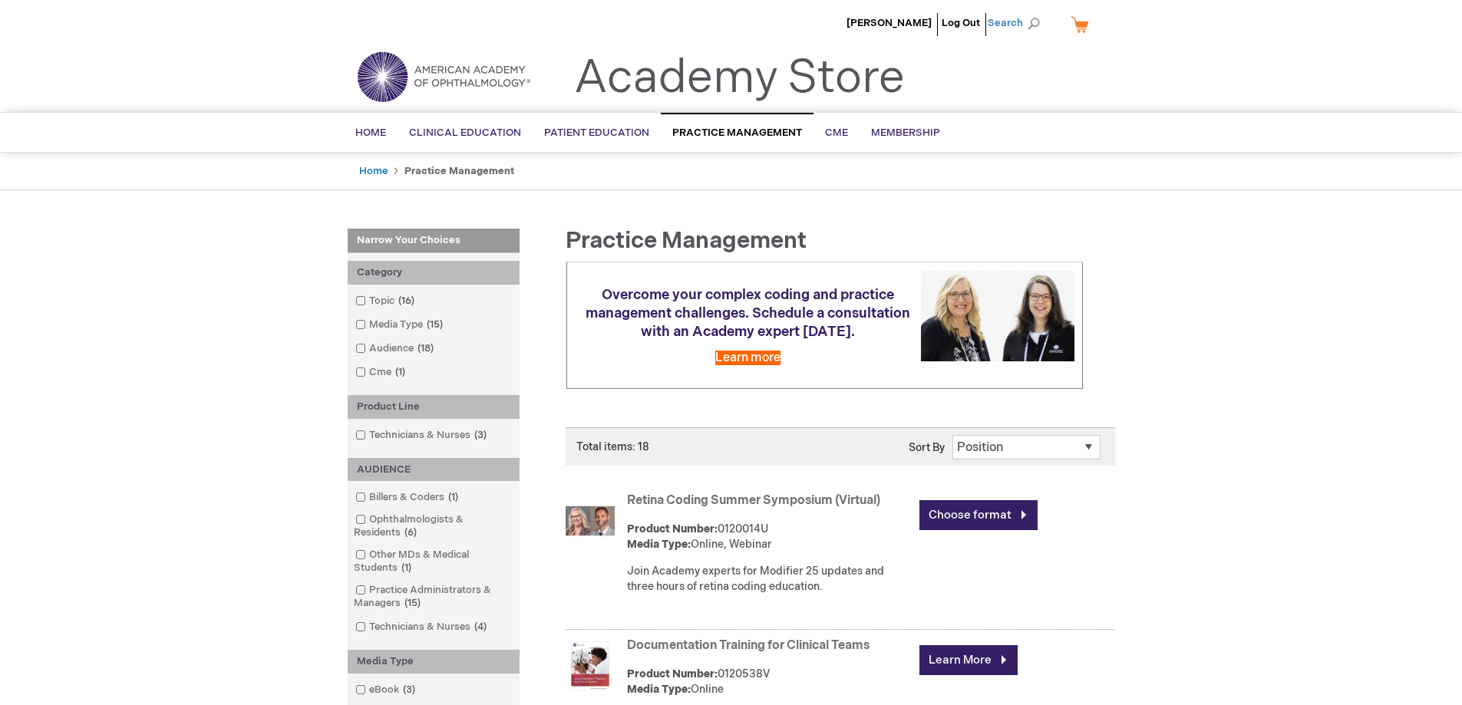  What do you see at coordinates (422, 627) in the screenshot?
I see `a: Technicians & Nurses4` at bounding box center [422, 627].